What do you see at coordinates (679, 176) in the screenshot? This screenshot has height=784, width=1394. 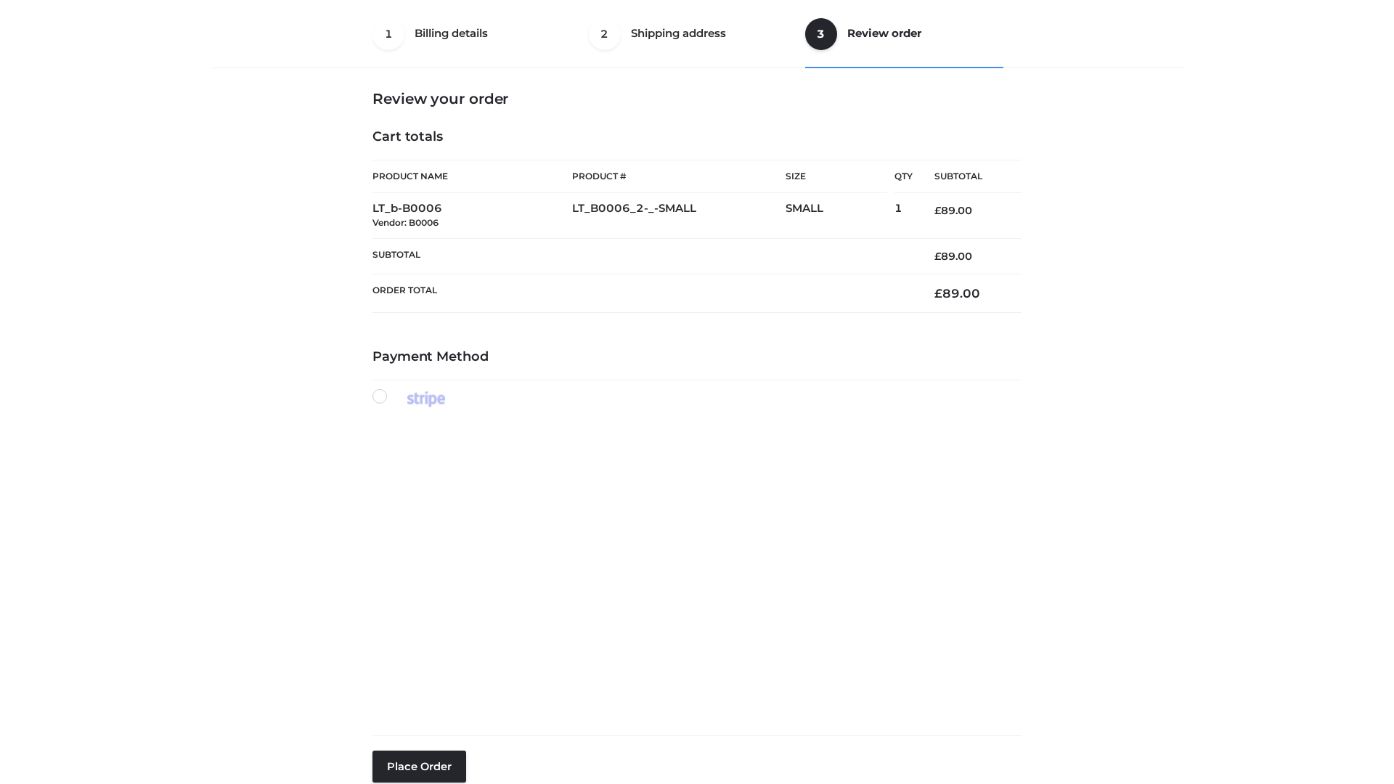 I see `th: Product #` at bounding box center [679, 176].